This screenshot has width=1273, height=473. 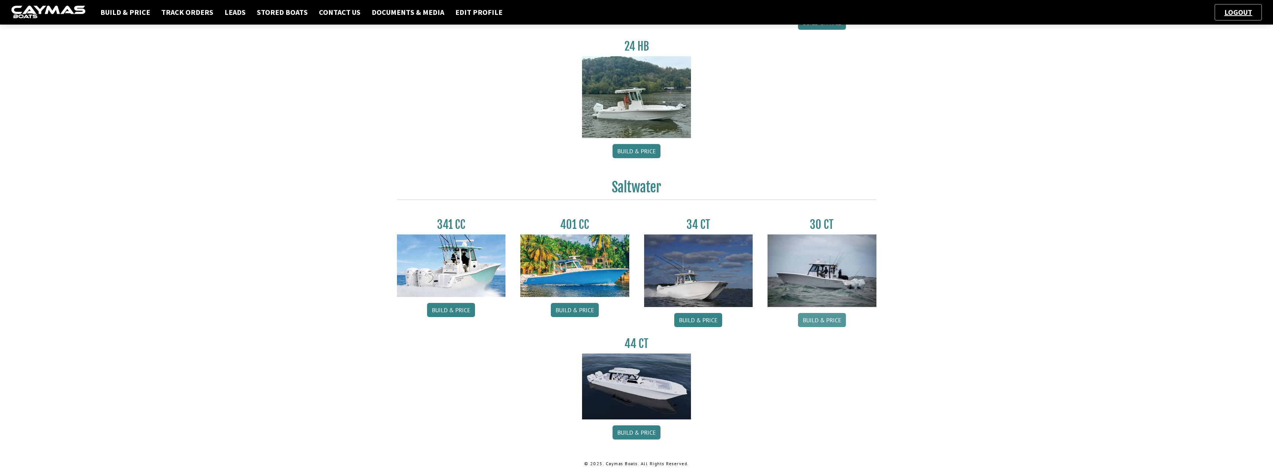 What do you see at coordinates (451, 265) in the screenshot?
I see `img: 341CC-thumbjpg.jpg` at bounding box center [451, 265].